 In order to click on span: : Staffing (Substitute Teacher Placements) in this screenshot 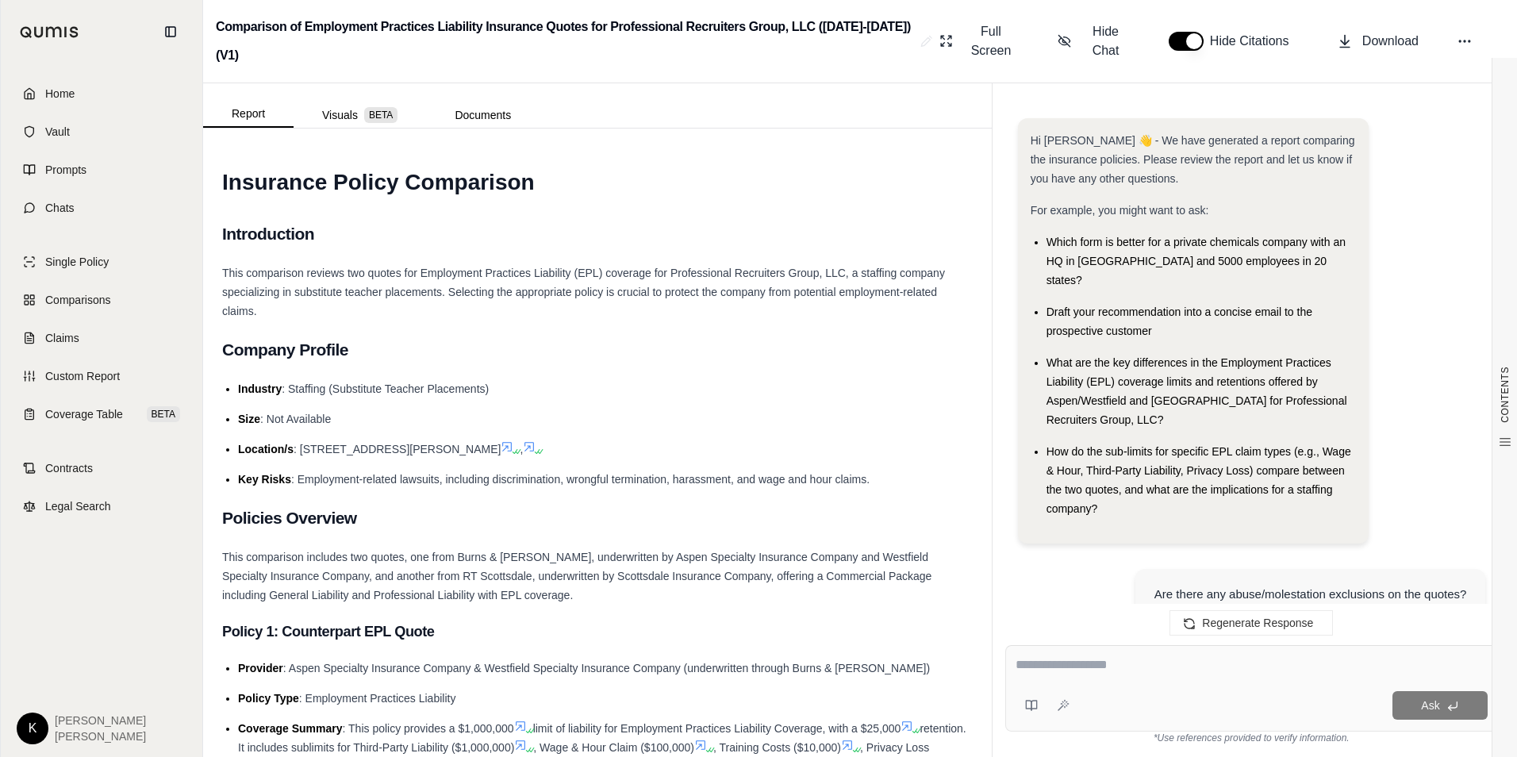, I will do `click(385, 389)`.